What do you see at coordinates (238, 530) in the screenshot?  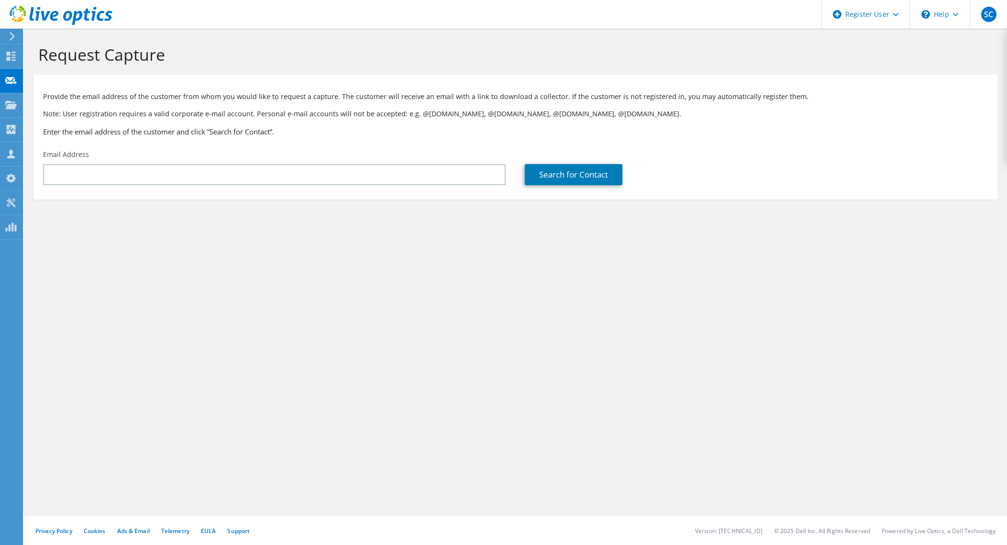 I see `a: Support` at bounding box center [238, 530].